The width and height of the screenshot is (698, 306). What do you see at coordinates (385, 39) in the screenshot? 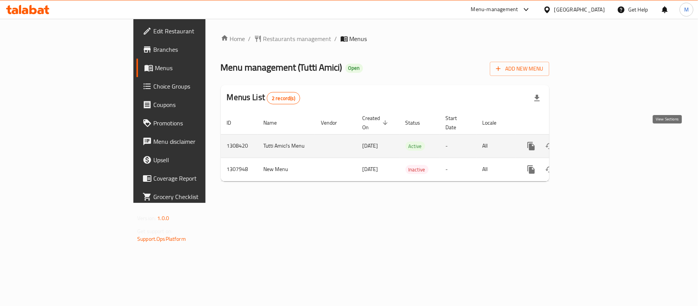
I see `nav: breadcrumb` at bounding box center [385, 39].